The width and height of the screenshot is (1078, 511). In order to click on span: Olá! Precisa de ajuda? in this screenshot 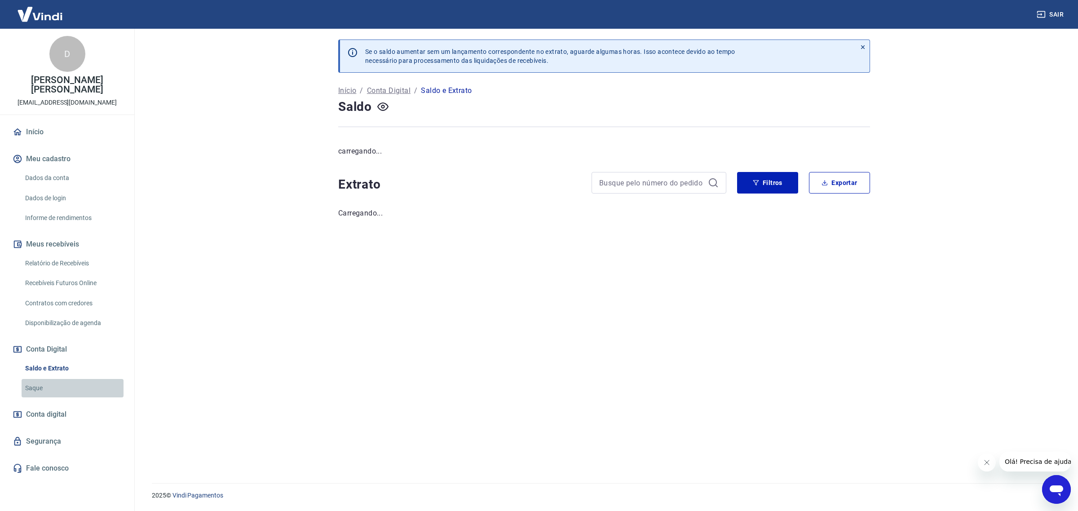, I will do `click(40, 10)`.